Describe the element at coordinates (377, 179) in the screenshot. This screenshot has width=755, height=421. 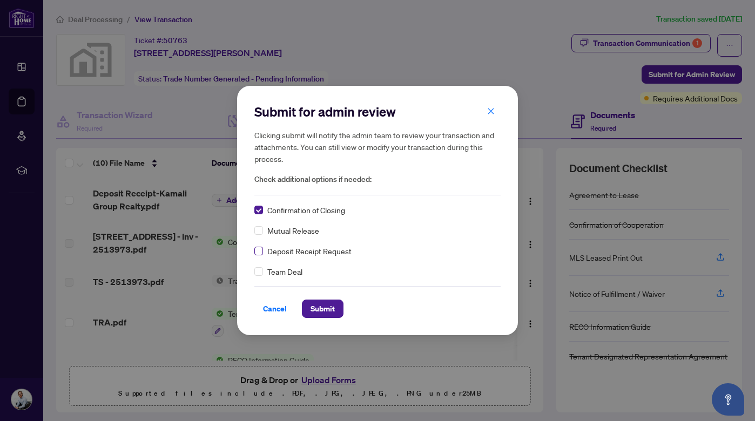
I see `span: Check additional options if needed:` at that location.